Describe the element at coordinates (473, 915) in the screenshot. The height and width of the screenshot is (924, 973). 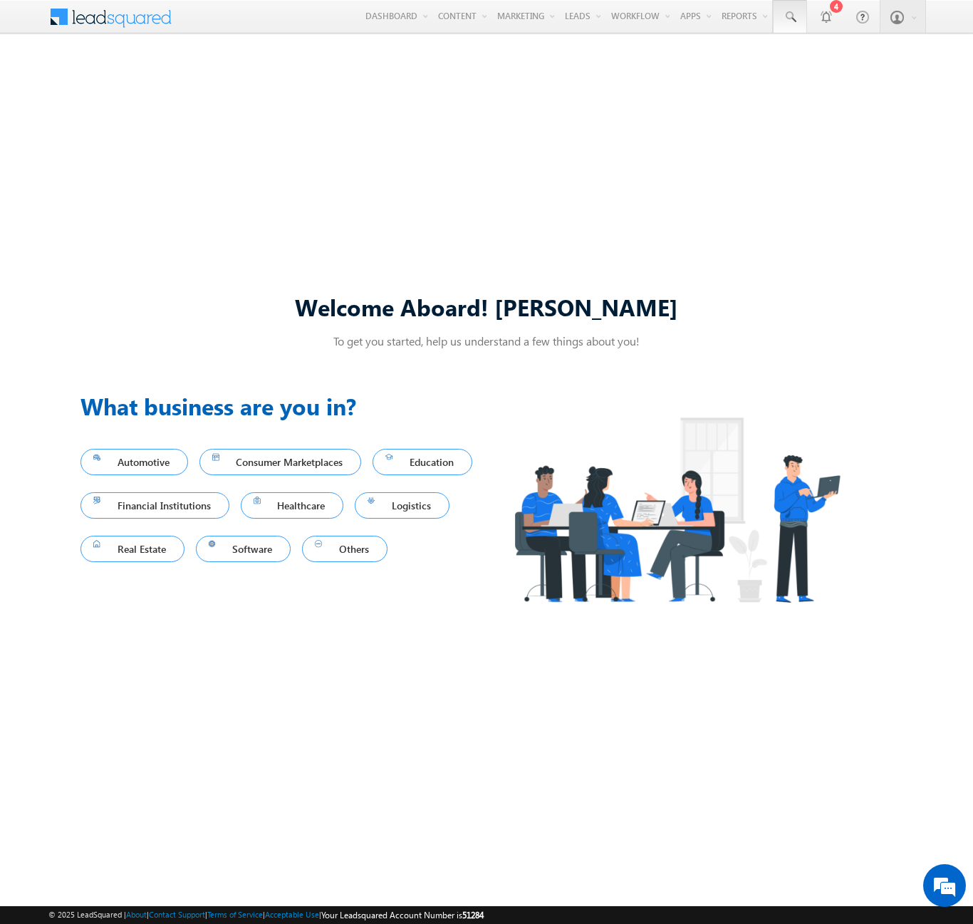
I see `span: 51284` at that location.